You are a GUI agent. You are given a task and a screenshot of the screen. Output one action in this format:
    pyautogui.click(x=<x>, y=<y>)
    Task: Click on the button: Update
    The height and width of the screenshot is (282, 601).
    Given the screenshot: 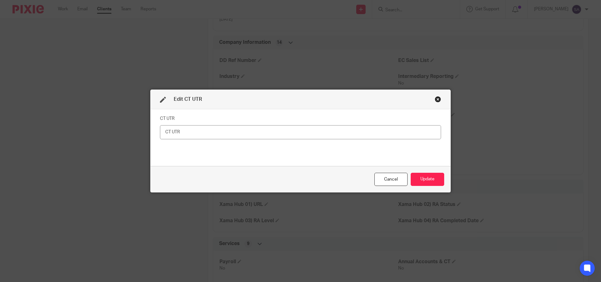 What is the action you would take?
    pyautogui.click(x=427, y=179)
    